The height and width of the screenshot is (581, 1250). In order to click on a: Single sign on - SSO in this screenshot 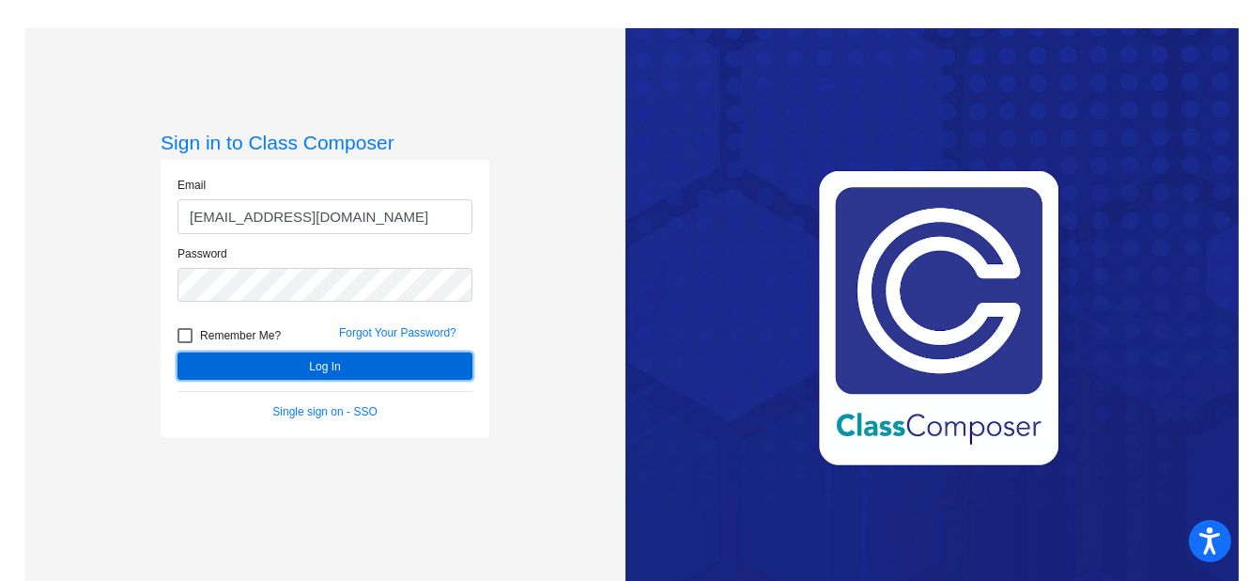, I will do `click(324, 411)`.